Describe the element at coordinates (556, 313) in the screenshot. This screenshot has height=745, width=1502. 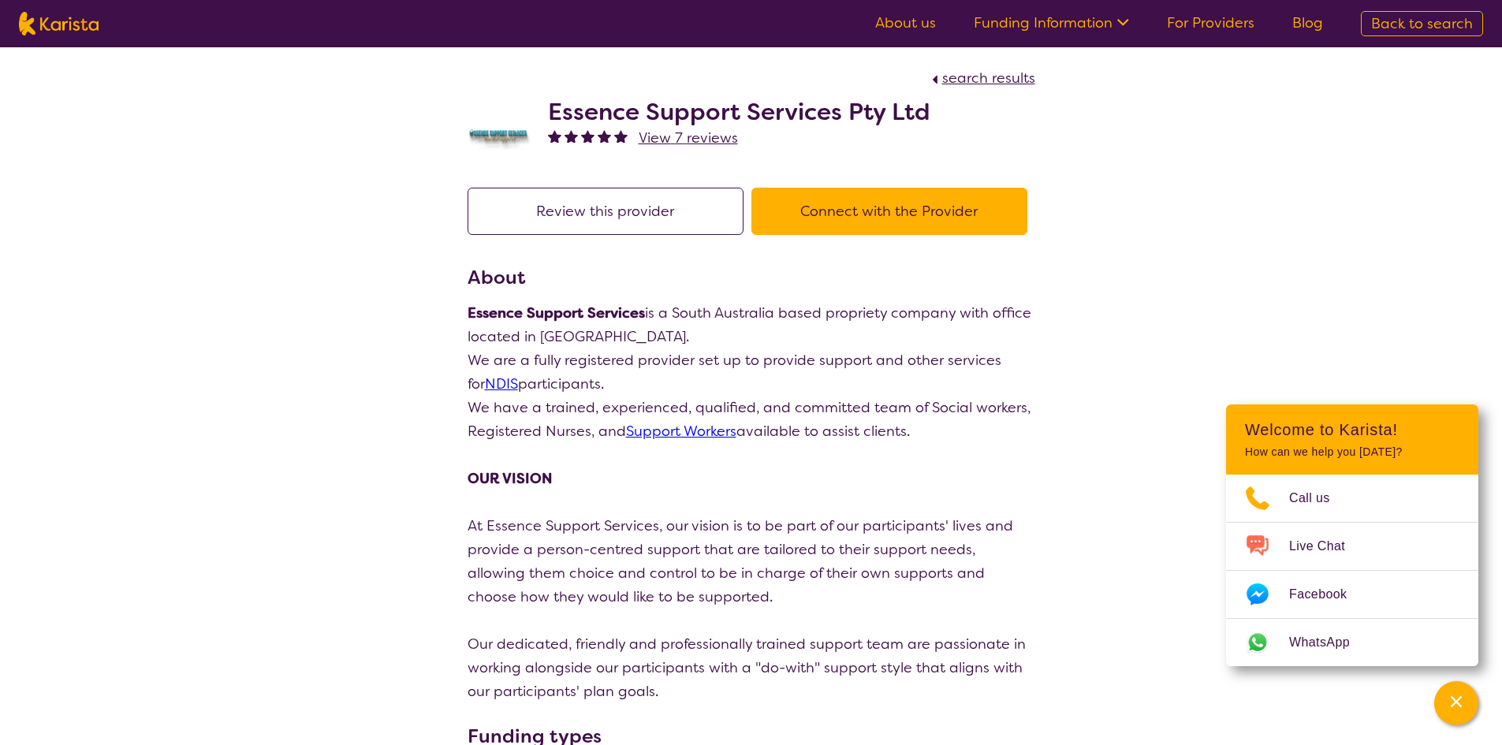
I see `strong: Essence Support Services` at that location.